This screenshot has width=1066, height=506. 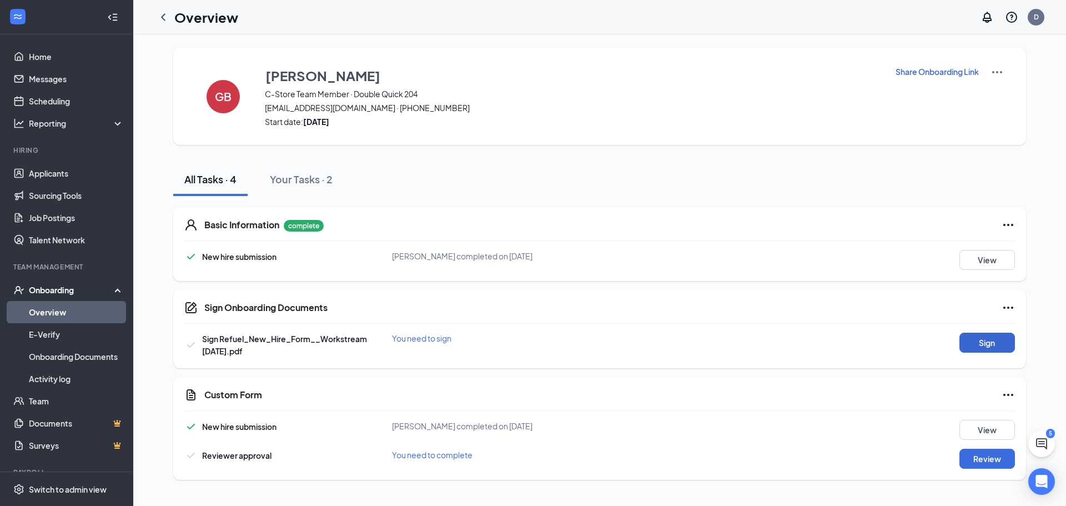 What do you see at coordinates (19, 489) in the screenshot?
I see `svg: Settings` at bounding box center [19, 489].